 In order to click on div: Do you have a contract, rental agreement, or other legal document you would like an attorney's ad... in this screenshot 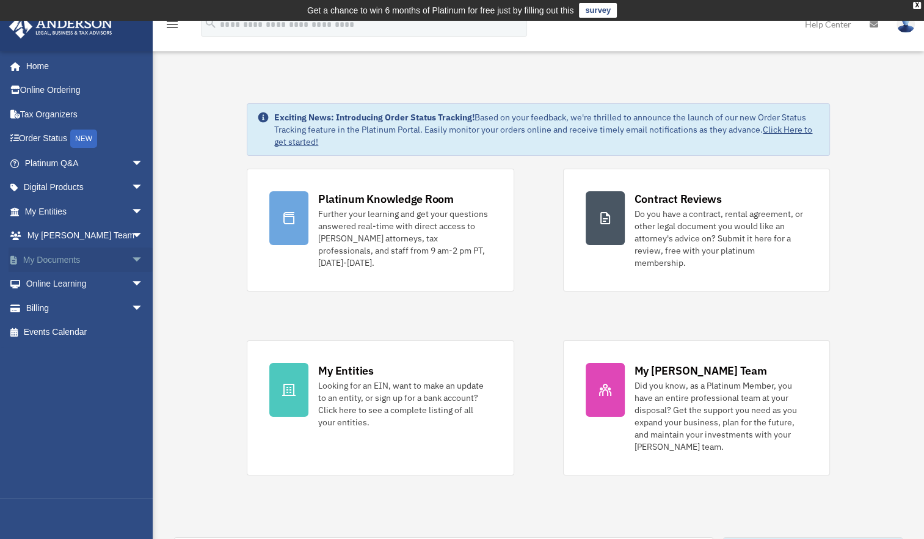, I will do `click(721, 238)`.